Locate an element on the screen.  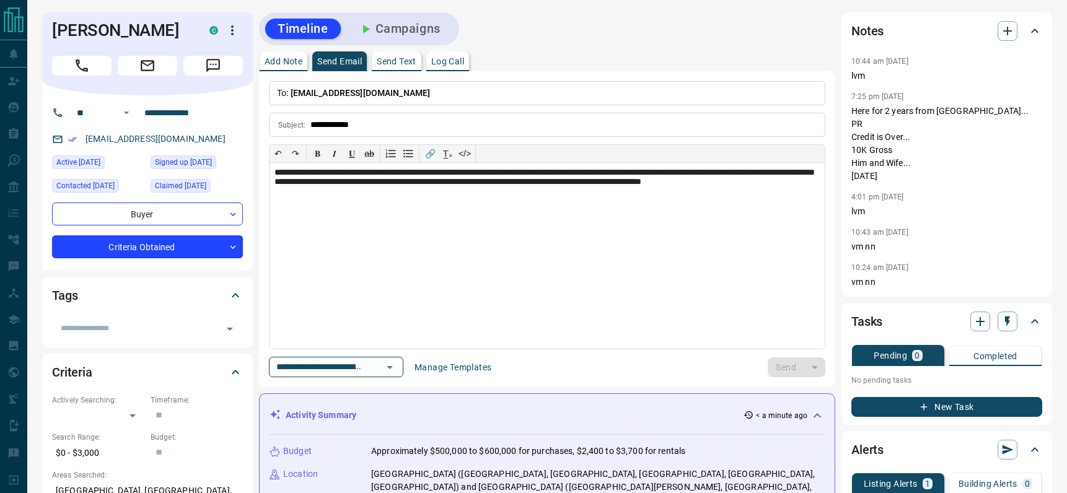
span: Call is located at coordinates (82, 66).